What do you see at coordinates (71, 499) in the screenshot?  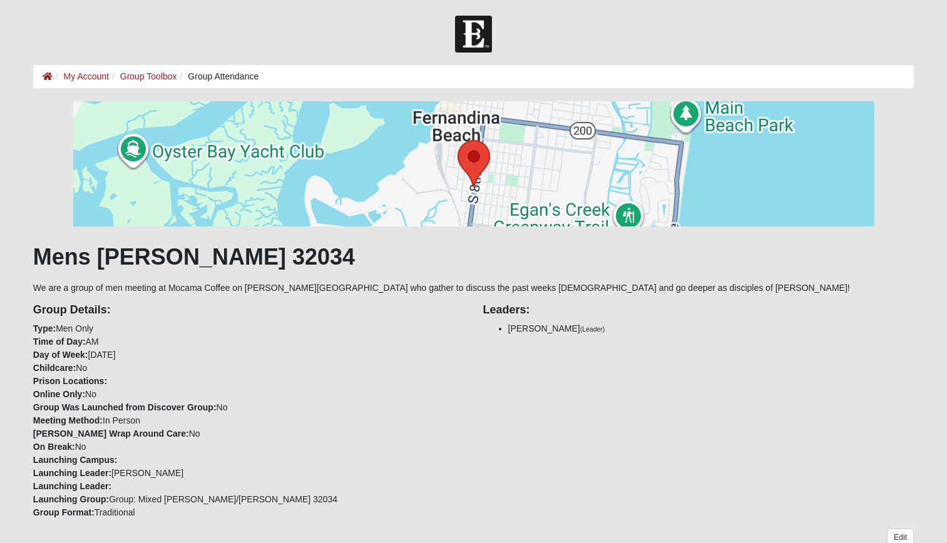 I see `strong: Launching Group:` at bounding box center [71, 499].